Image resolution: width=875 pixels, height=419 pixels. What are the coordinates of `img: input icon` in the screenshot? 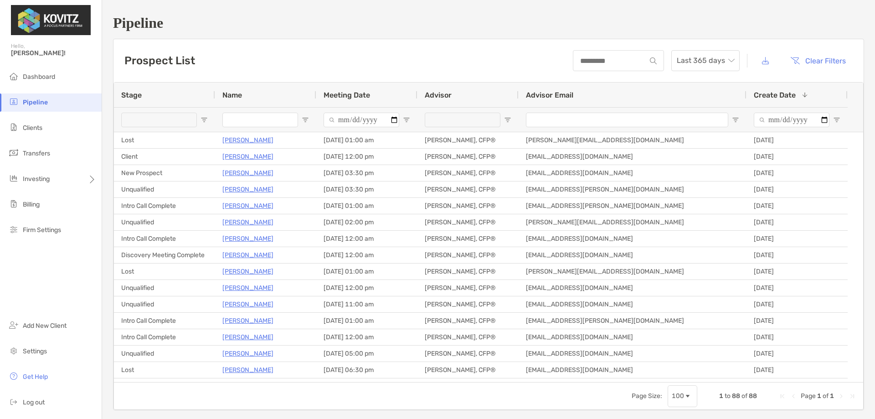 It's located at (653, 61).